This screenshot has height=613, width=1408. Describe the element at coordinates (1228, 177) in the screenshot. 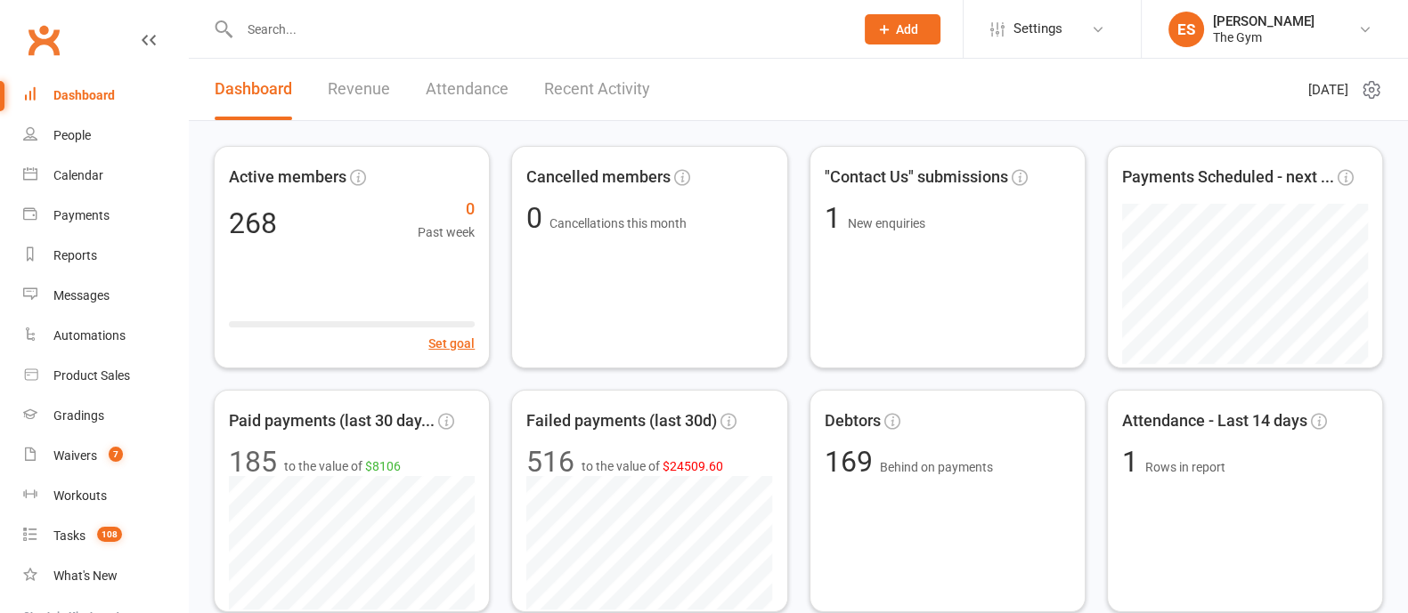

I see `span: Payments Scheduled - next ...` at that location.